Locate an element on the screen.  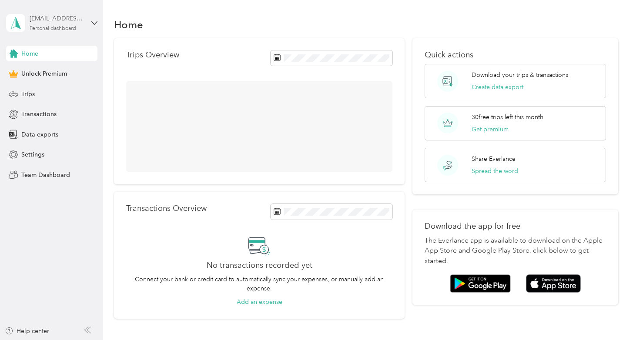
p: 30 free trips left this month is located at coordinates (508, 117).